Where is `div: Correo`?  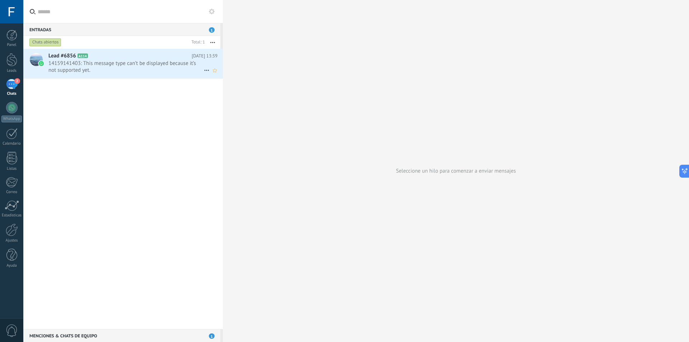
div: Correo is located at coordinates (12, 192).